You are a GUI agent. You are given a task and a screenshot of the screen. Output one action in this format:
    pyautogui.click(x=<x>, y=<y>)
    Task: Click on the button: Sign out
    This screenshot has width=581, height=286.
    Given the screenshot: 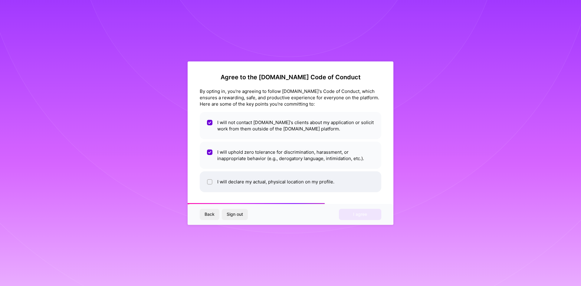 What is the action you would take?
    pyautogui.click(x=235, y=214)
    